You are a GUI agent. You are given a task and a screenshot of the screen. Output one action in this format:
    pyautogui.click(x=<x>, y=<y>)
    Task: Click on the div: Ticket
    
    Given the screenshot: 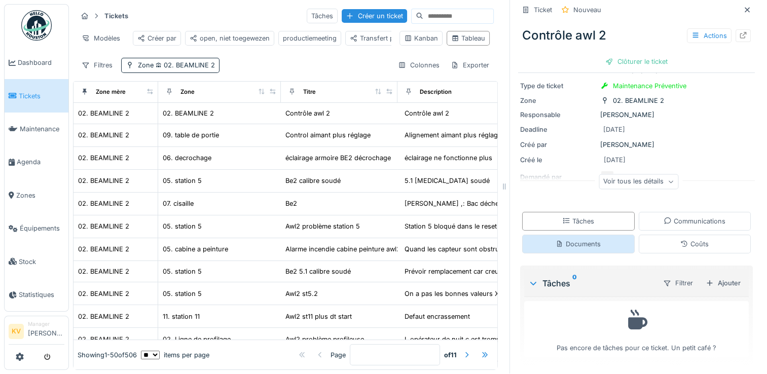 What is the action you would take?
    pyautogui.click(x=543, y=10)
    